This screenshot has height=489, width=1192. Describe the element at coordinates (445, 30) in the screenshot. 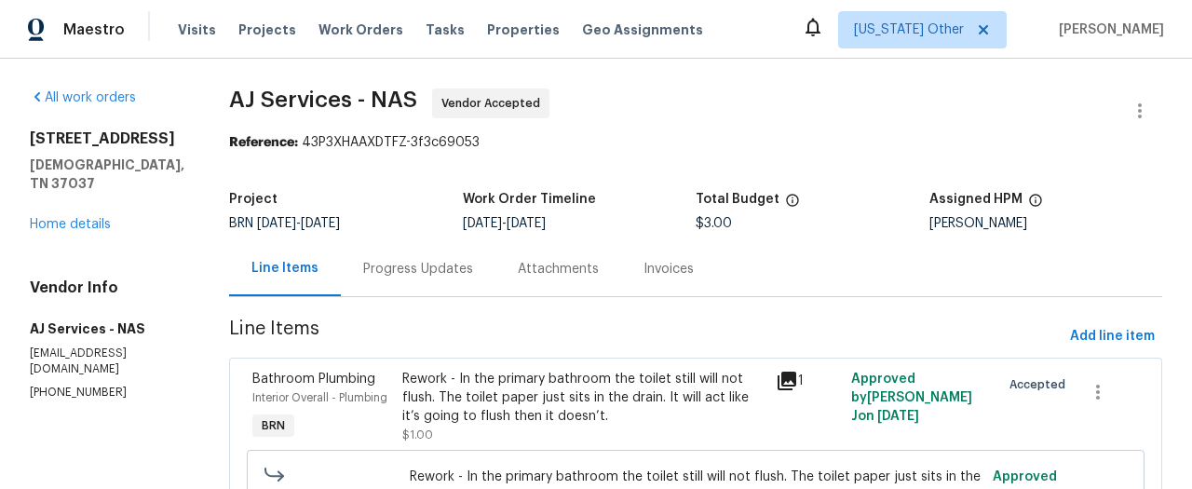

I see `span: Tasks` at that location.